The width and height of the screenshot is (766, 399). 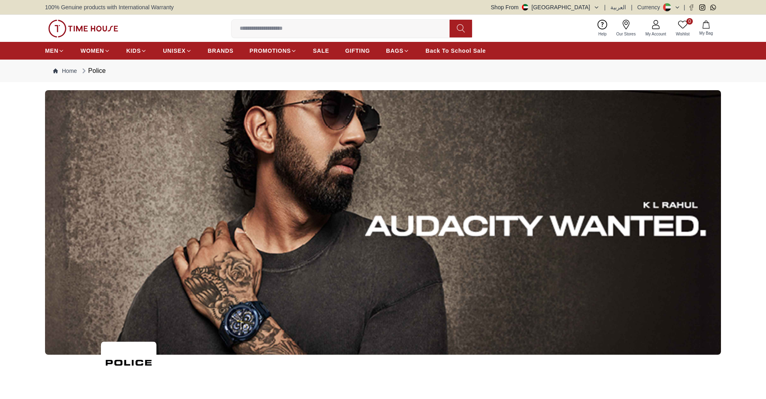 What do you see at coordinates (177, 51) in the screenshot?
I see `a: UNISEX` at bounding box center [177, 51].